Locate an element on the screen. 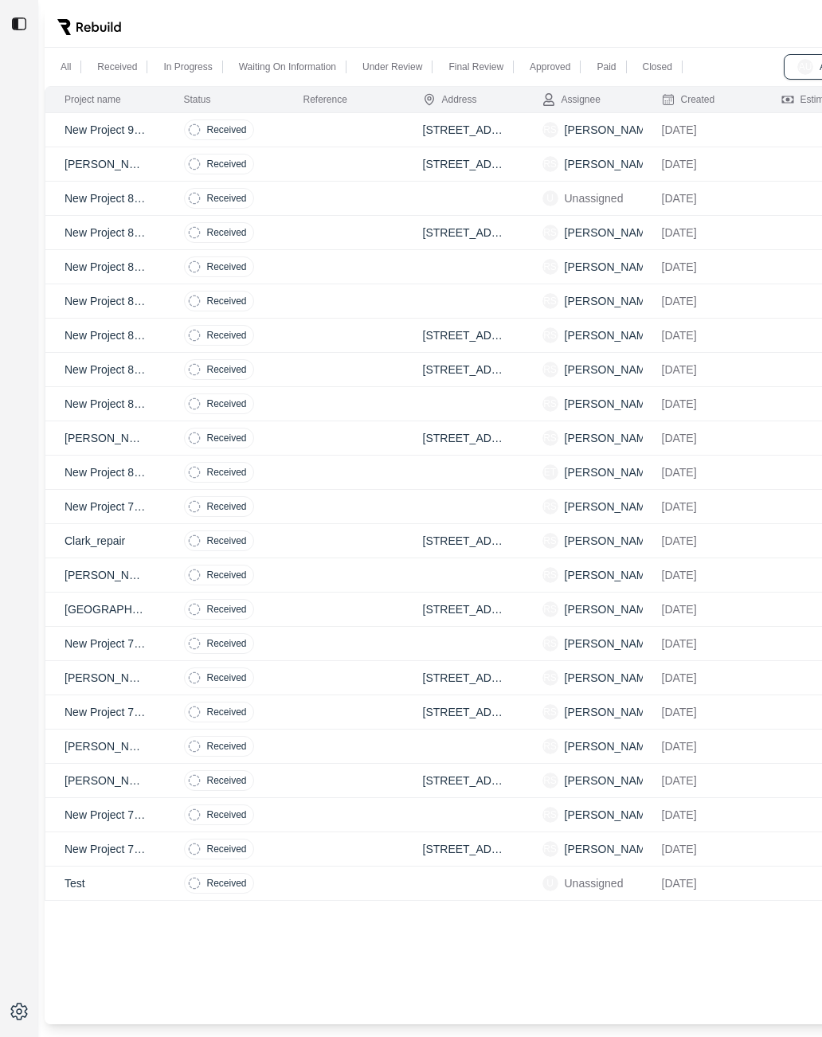  p: New Project 716936 is located at coordinates (105, 712).